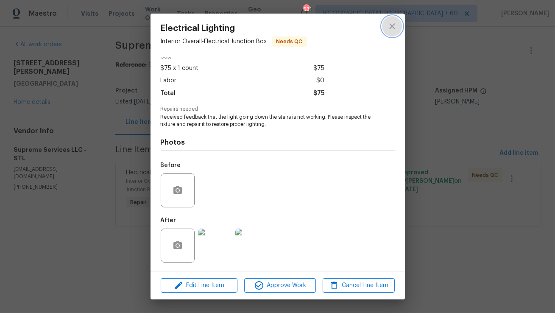  Describe the element at coordinates (290, 42) in the screenshot. I see `span: Needs QC` at that location.